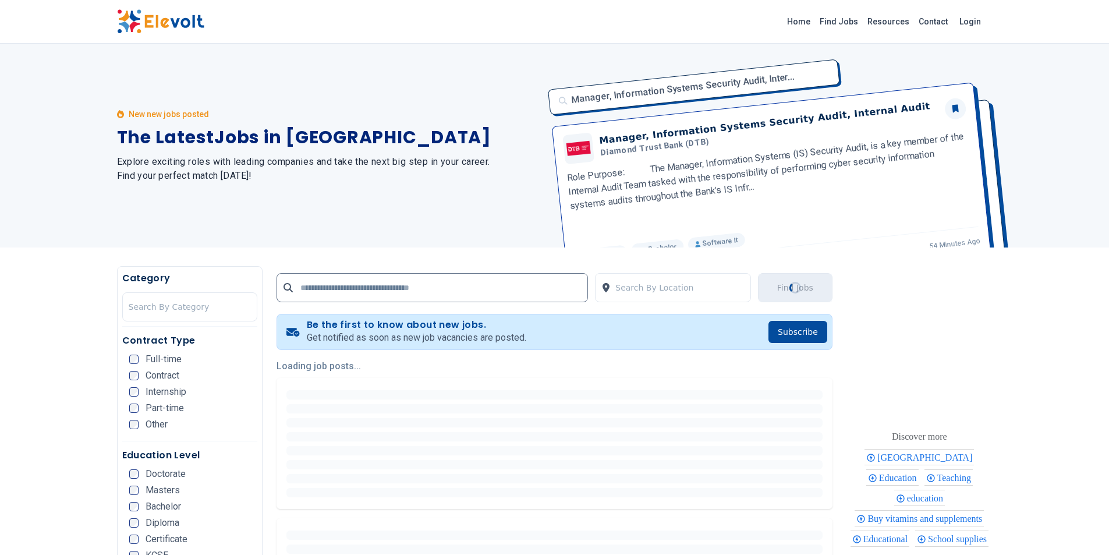 The width and height of the screenshot is (1109, 555). Describe the element at coordinates (799, 22) in the screenshot. I see `a: Home` at that location.